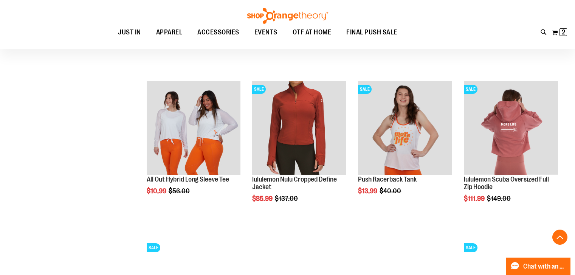 The height and width of the screenshot is (275, 575). Describe the element at coordinates (544, 266) in the screenshot. I see `span: Chat with an Expert` at that location.